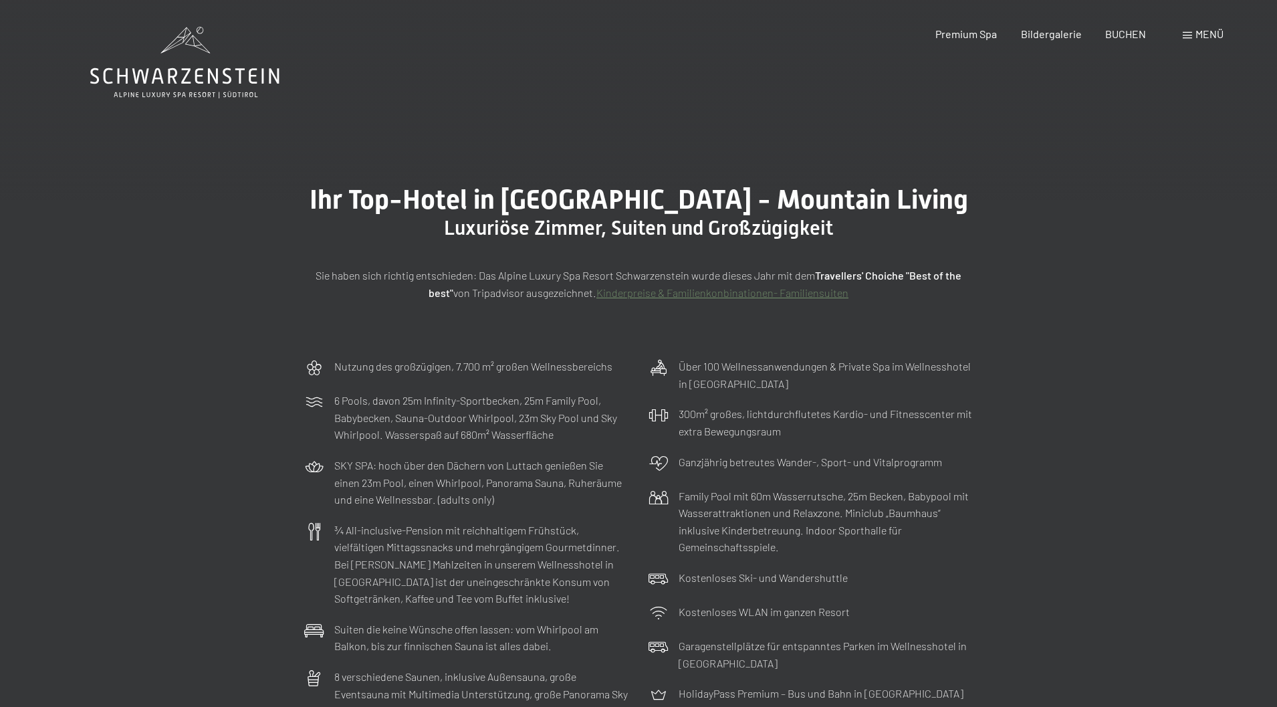 This screenshot has width=1277, height=707. I want to click on strong: Travellers' Choiche "Best of the best", so click(695, 284).